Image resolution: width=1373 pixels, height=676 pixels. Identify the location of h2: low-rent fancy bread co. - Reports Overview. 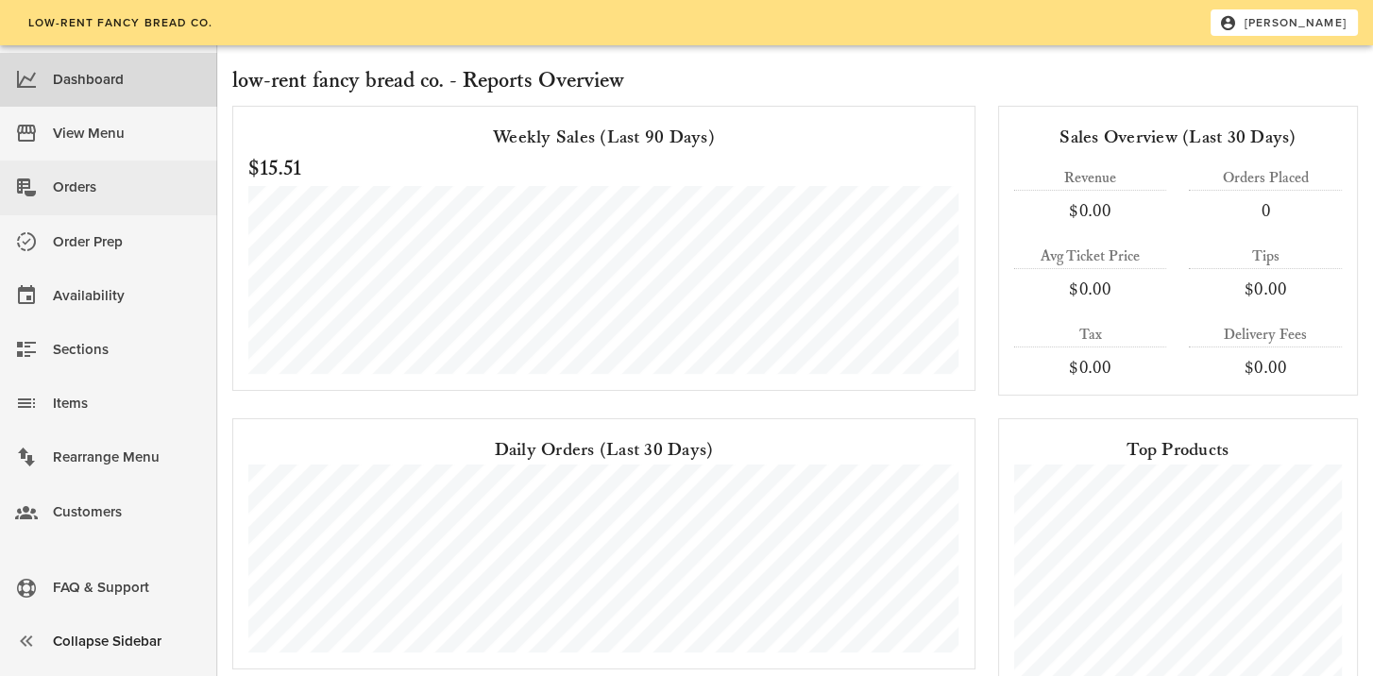
(795, 81).